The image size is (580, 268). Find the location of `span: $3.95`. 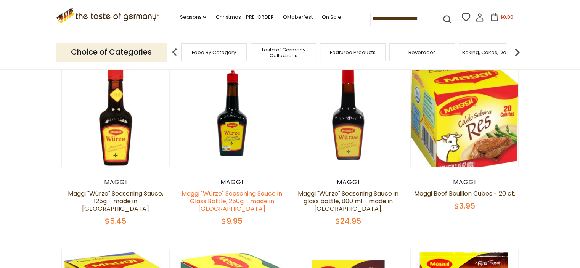

span: $3.95 is located at coordinates (464, 206).